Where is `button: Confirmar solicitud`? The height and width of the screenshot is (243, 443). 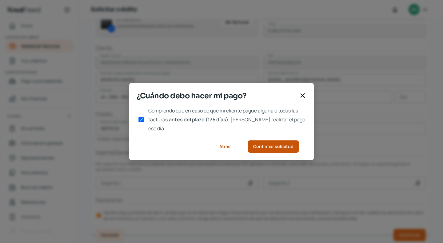
button: Confirmar solicitud is located at coordinates (273, 147).